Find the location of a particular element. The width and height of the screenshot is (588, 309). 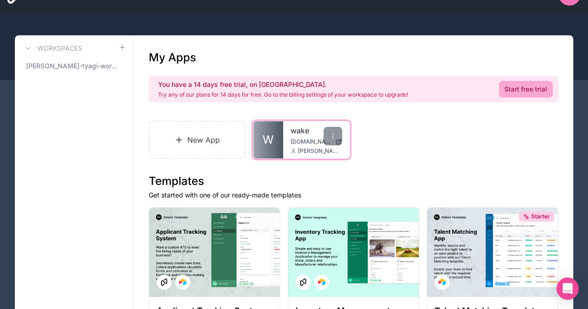

span: W is located at coordinates (268, 140).